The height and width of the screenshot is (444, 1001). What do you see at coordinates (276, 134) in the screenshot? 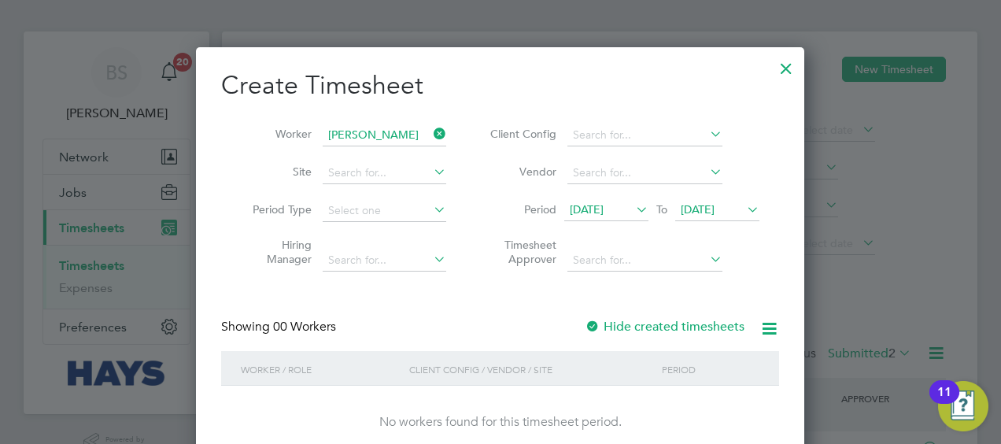
I see `label: Worker` at bounding box center [276, 134].